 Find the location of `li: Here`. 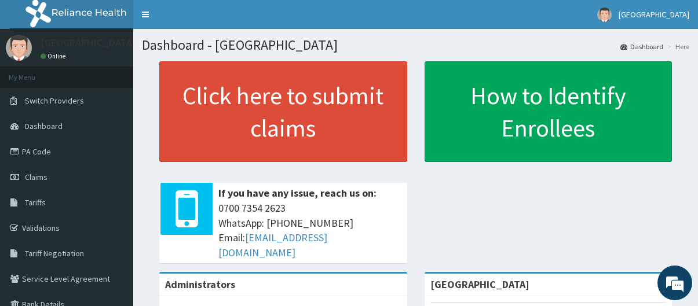

li: Here is located at coordinates (676, 46).